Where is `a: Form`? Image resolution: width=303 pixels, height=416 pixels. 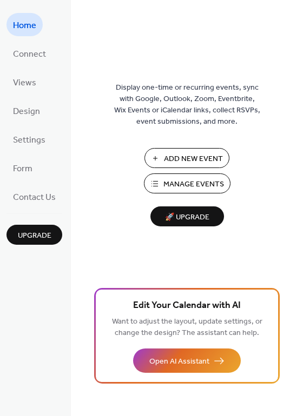
a: Form is located at coordinates (23, 168).